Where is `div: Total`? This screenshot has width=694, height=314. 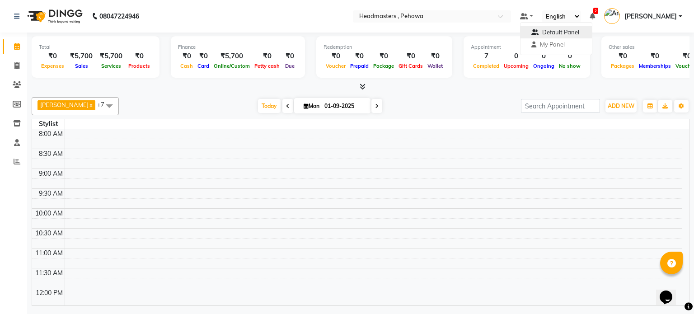 div: Total is located at coordinates (95, 47).